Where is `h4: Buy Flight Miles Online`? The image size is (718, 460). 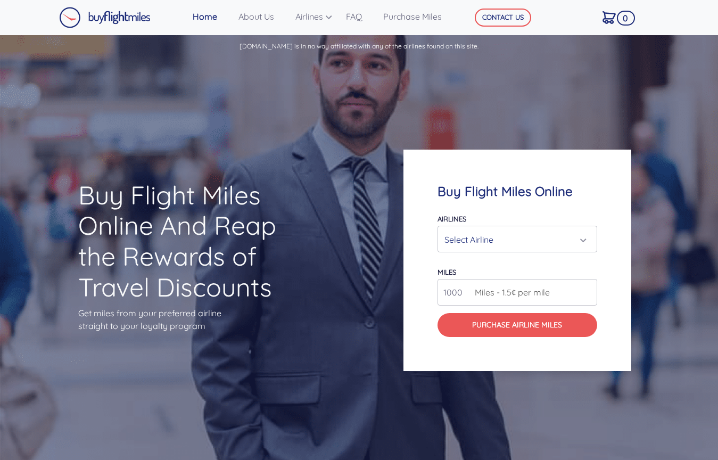 h4: Buy Flight Miles Online is located at coordinates (517, 191).